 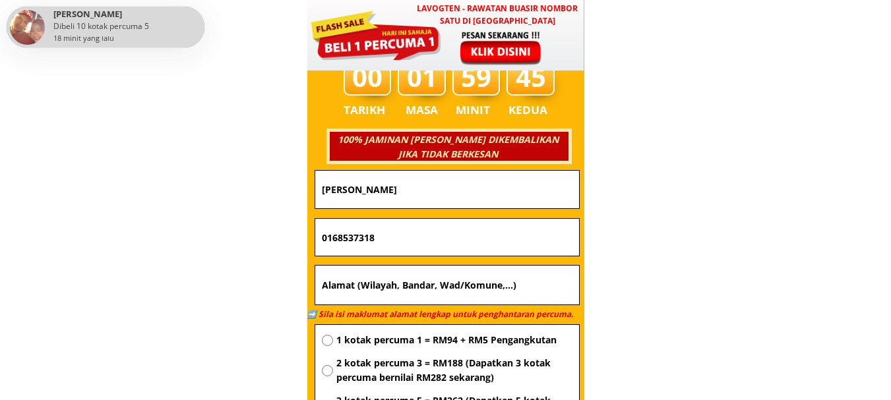 What do you see at coordinates (454, 340) in the screenshot?
I see `span: 1 kotak percuma 1 = RM94 + RM5 Pengangkutan` at bounding box center [454, 340].